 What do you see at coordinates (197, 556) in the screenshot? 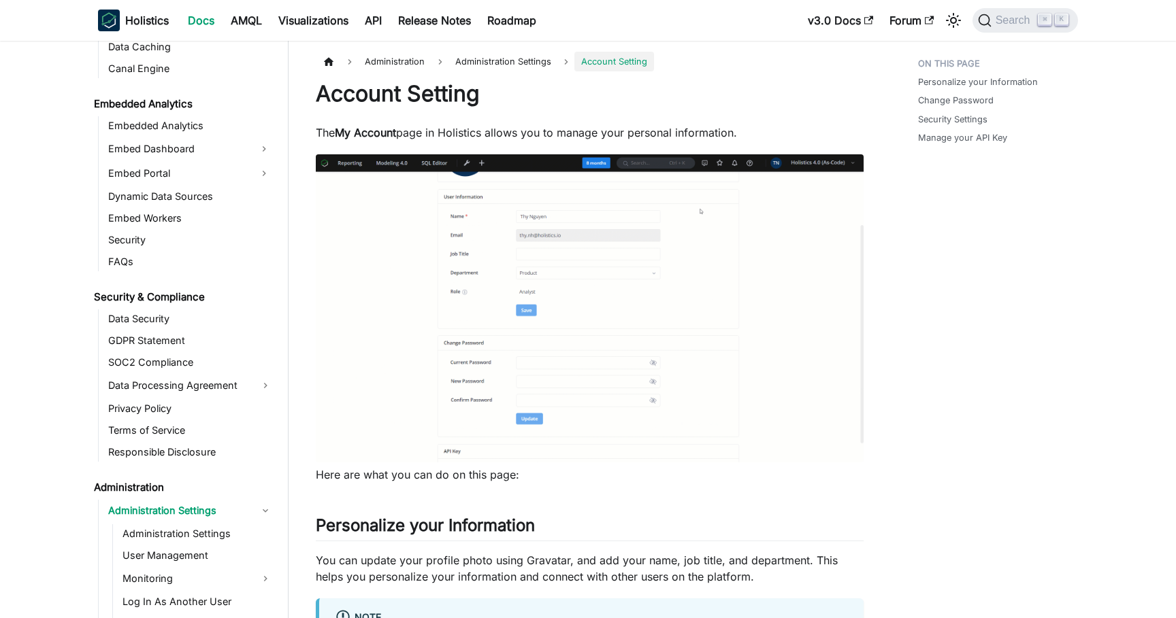
I see `a: User Management` at bounding box center [197, 556].